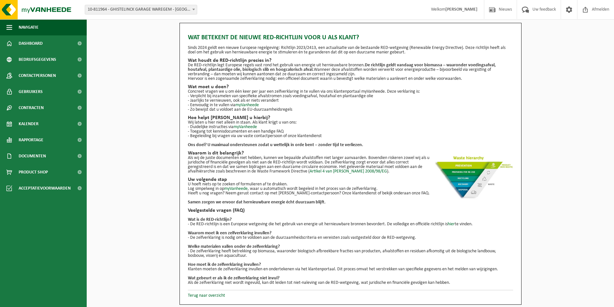 The width and height of the screenshot is (614, 307). I want to click on p: - Begeleiding bij vragen via uw vaste contactpersoon of onze klantendienst, so click(351, 136).